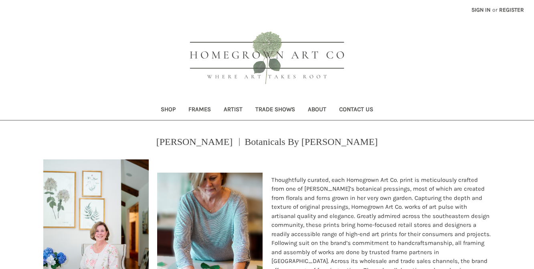 This screenshot has width=534, height=269. Describe the element at coordinates (317, 110) in the screenshot. I see `a: About` at that location.